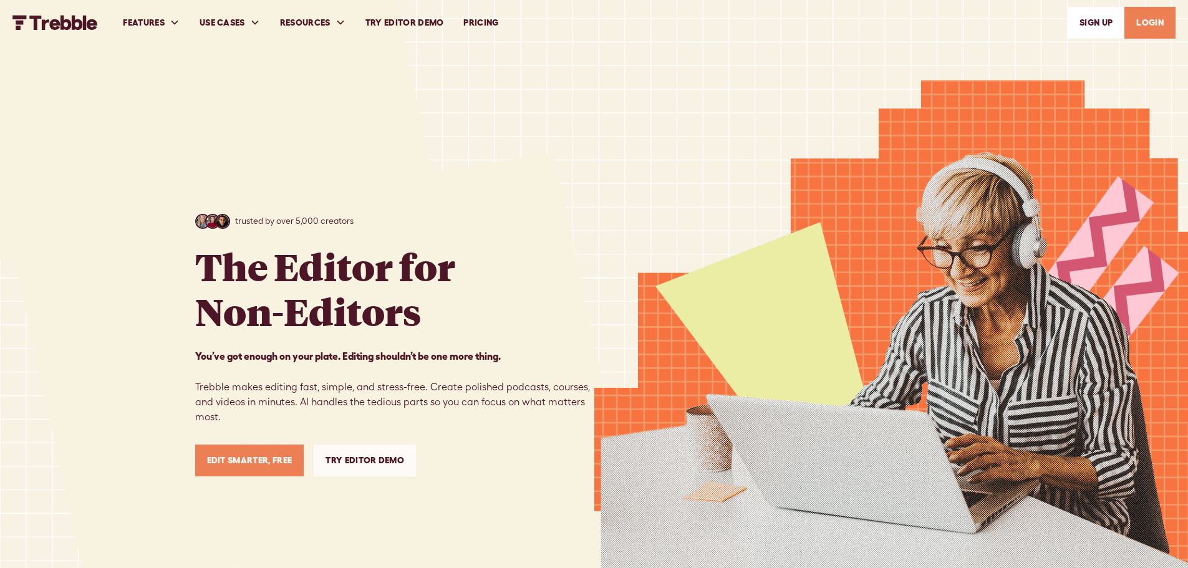  Describe the element at coordinates (395, 387) in the screenshot. I see `p: Trebble makes editing fast, simple, and stress-free. Create polished podcasts, courses, and video...` at that location.